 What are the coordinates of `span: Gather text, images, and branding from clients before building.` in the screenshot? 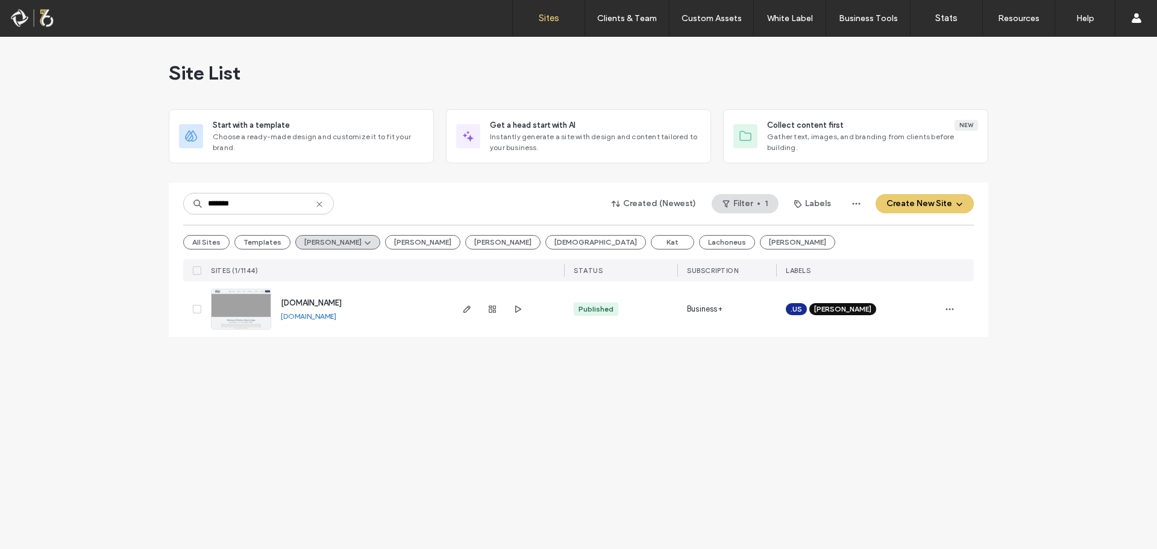 It's located at (873, 142).